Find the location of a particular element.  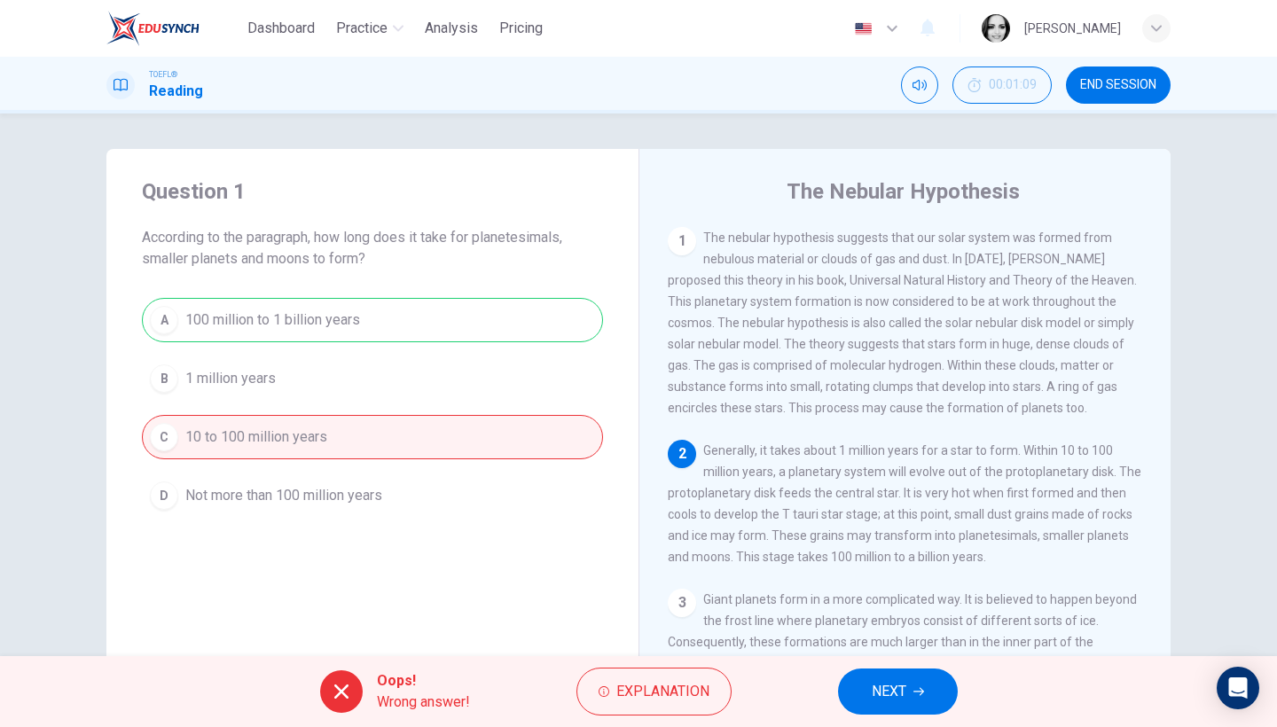

span: Giant planets form in a more complicated way. It is believed to happen beyond the frost line wher... is located at coordinates (905, 653).